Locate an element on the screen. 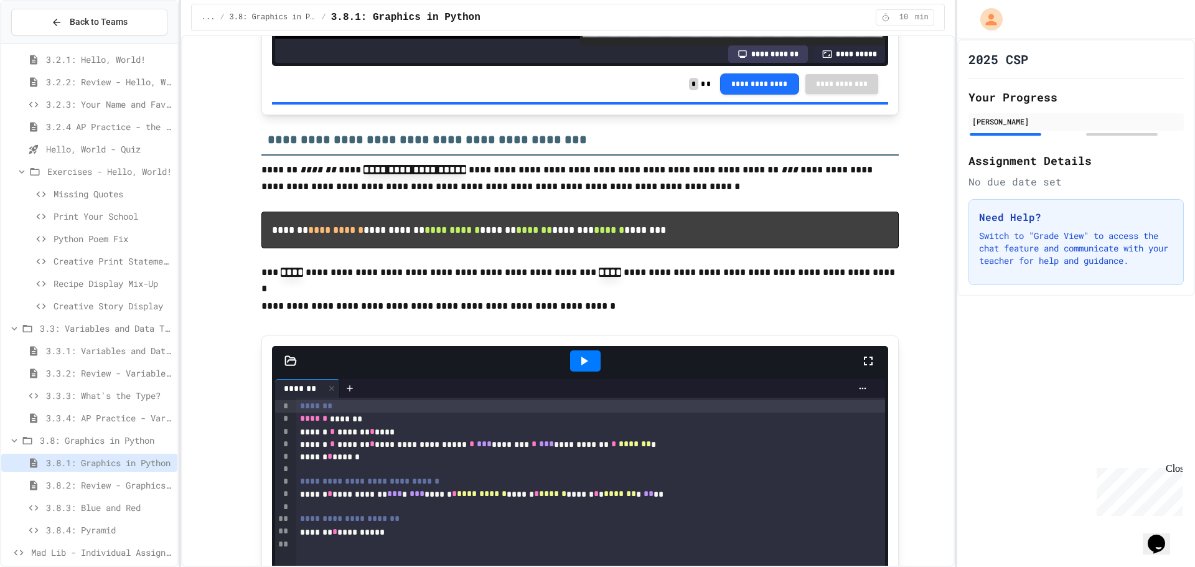  span: Creative Print Statements is located at coordinates (113, 261).